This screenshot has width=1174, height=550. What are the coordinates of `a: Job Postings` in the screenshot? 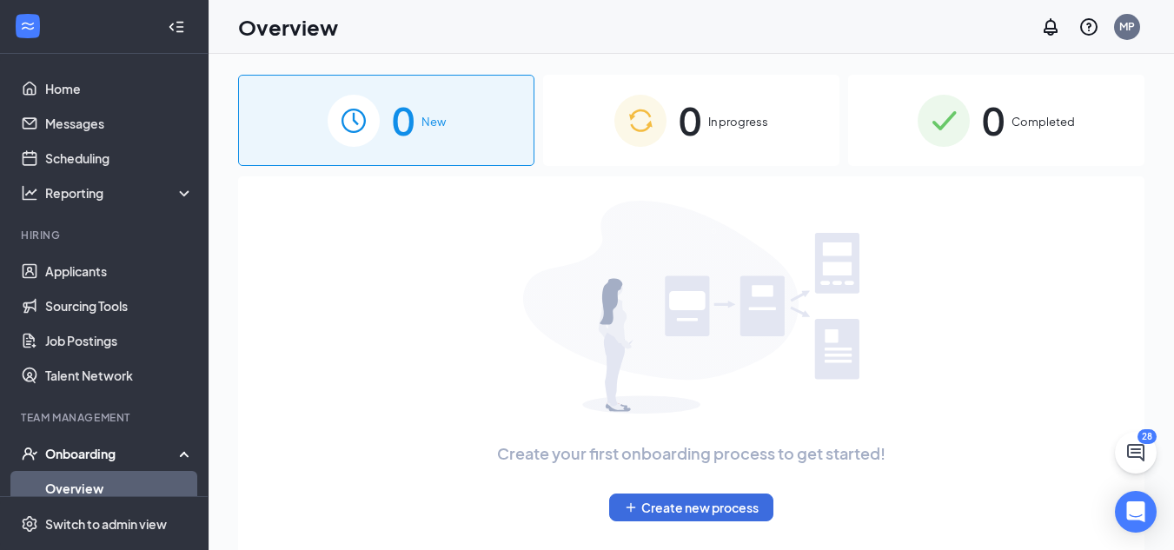 It's located at (119, 341).